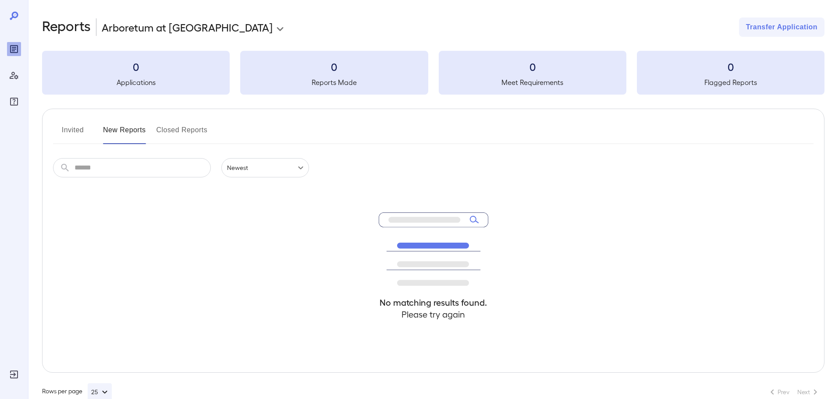  What do you see at coordinates (433, 302) in the screenshot?
I see `h4: No matching results found.` at bounding box center [433, 302].